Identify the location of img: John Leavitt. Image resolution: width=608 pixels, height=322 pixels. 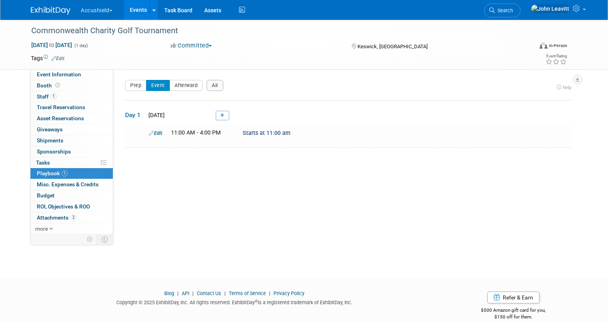
(550, 9).